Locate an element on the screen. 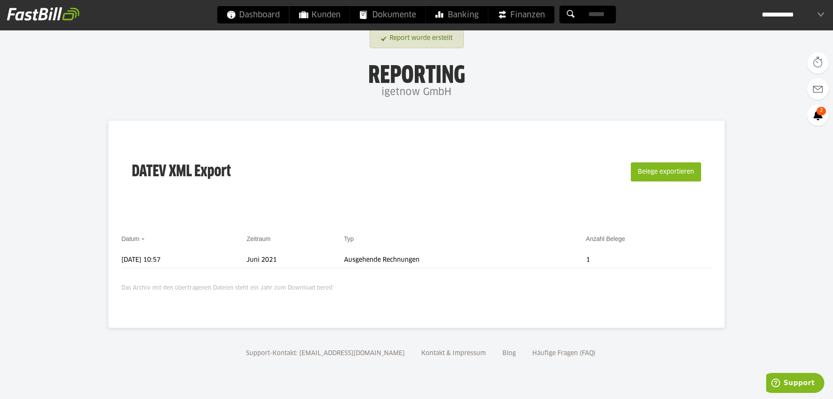  a: Finanzen is located at coordinates (521, 15).